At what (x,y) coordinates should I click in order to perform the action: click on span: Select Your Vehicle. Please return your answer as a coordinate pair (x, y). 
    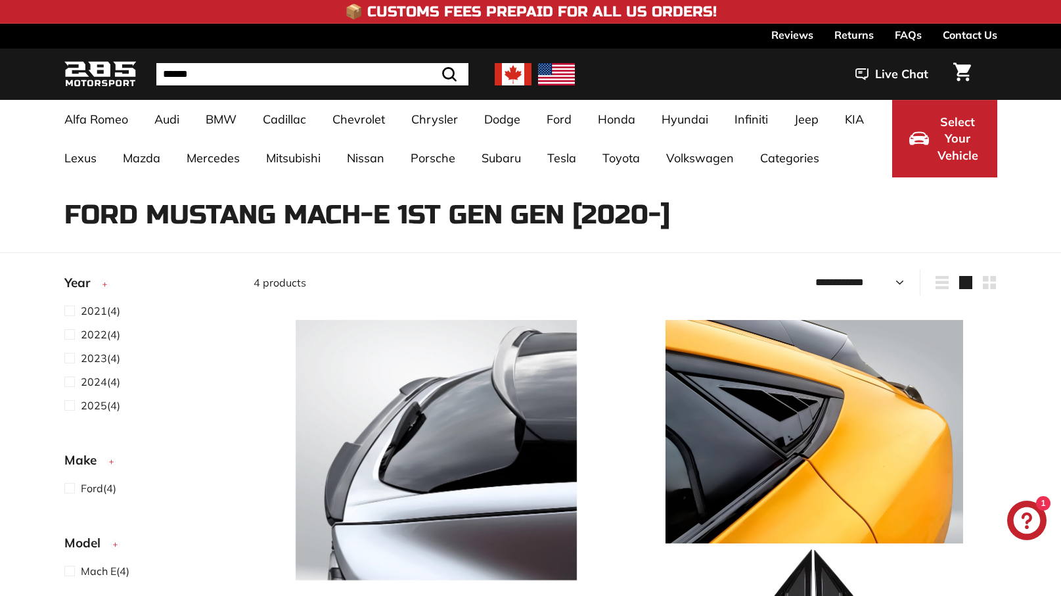
    Looking at the image, I should click on (958, 139).